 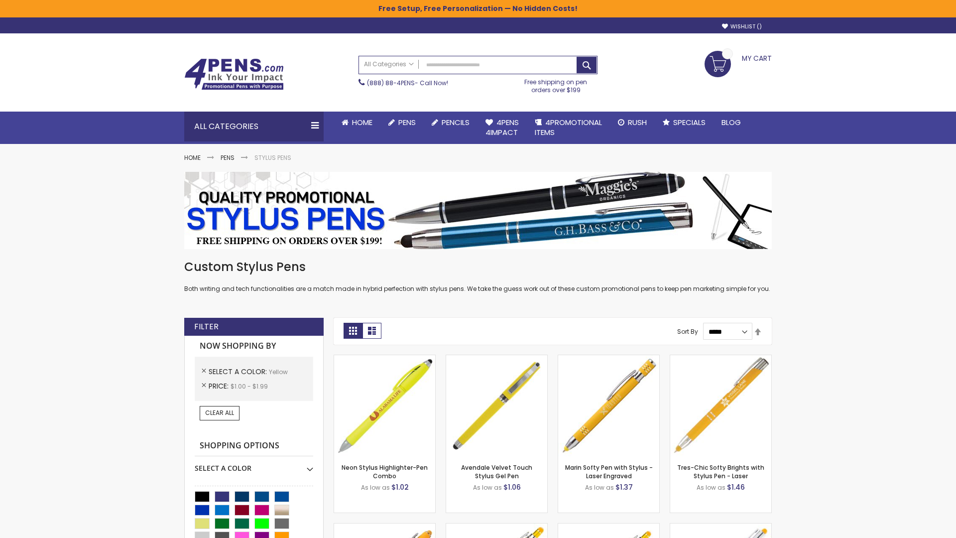 I want to click on a: Phoenix Softy Brights with Stylus Pen - Laser-Yellow, so click(x=496, y=527).